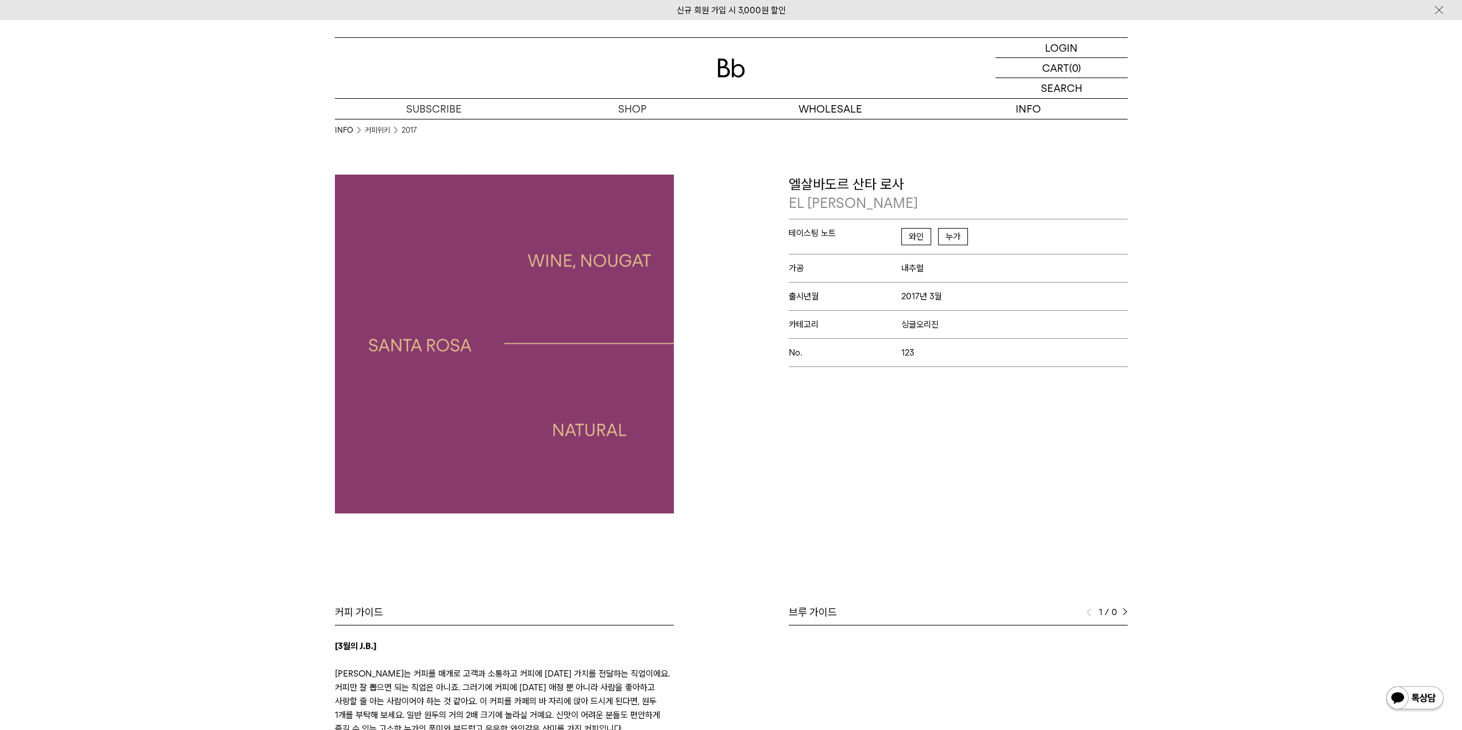  What do you see at coordinates (845, 233) in the screenshot?
I see `span: 테이스팅 노트` at bounding box center [845, 233].